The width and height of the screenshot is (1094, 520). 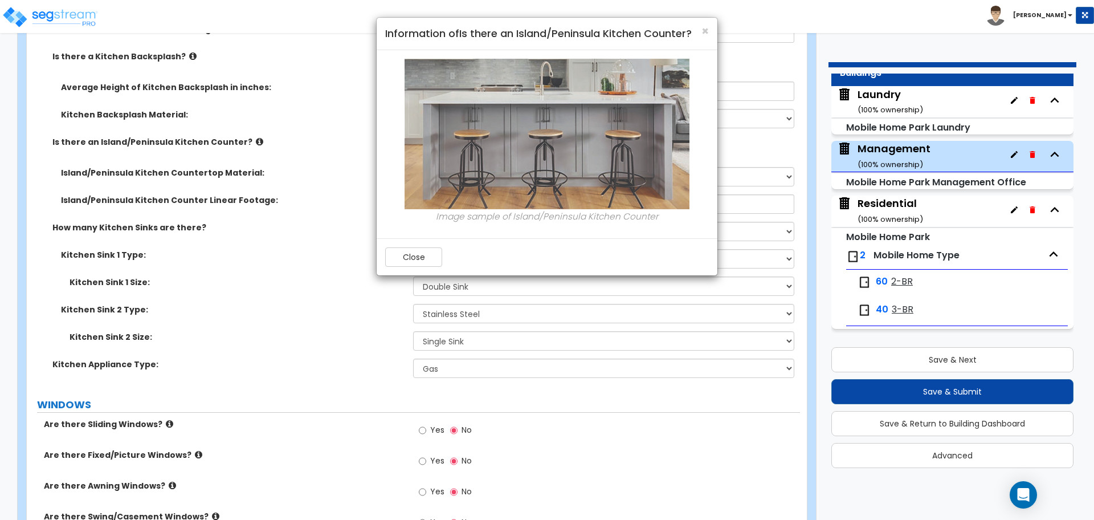 What do you see at coordinates (547, 34) in the screenshot?
I see `h4: Information of Is there an Island/Peninsula Kitchen Counter?` at bounding box center [547, 34].